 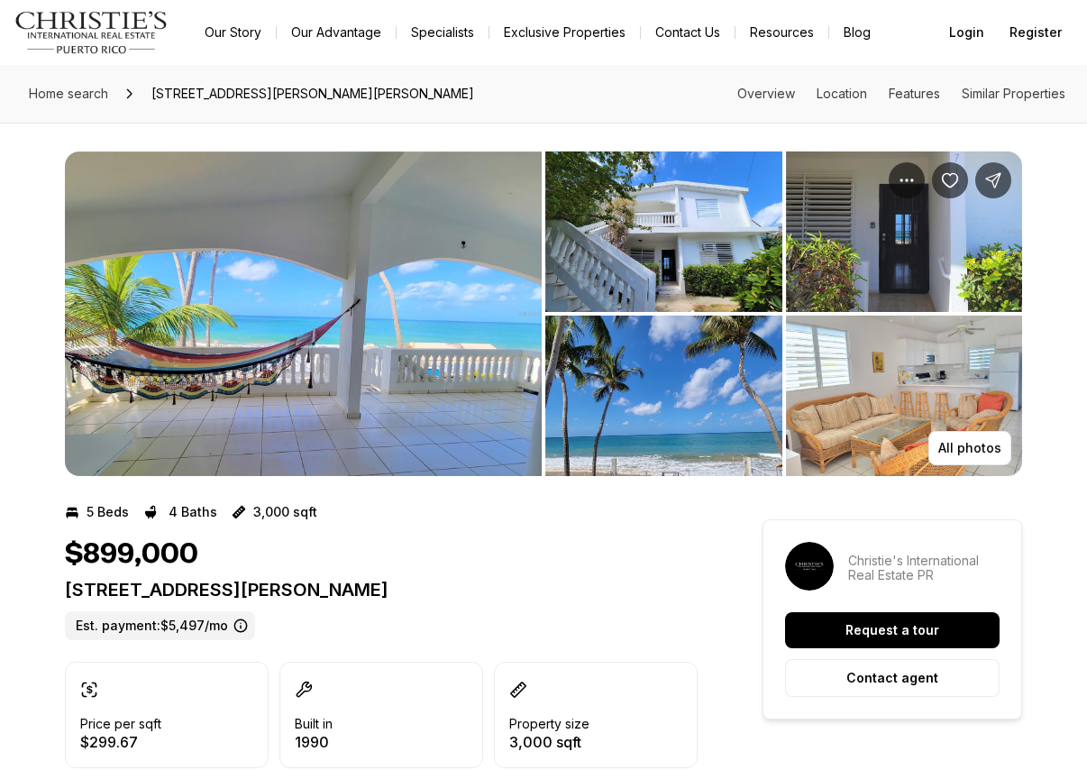 What do you see at coordinates (91, 32) in the screenshot?
I see `img: logo` at bounding box center [91, 32].